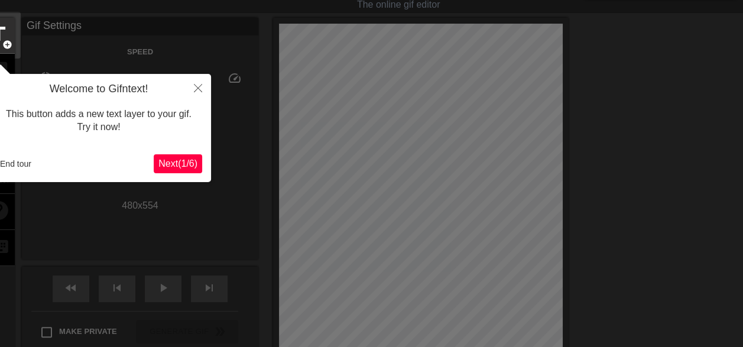 The height and width of the screenshot is (347, 743). I want to click on span: Next ( 1 / 6 ), so click(178, 163).